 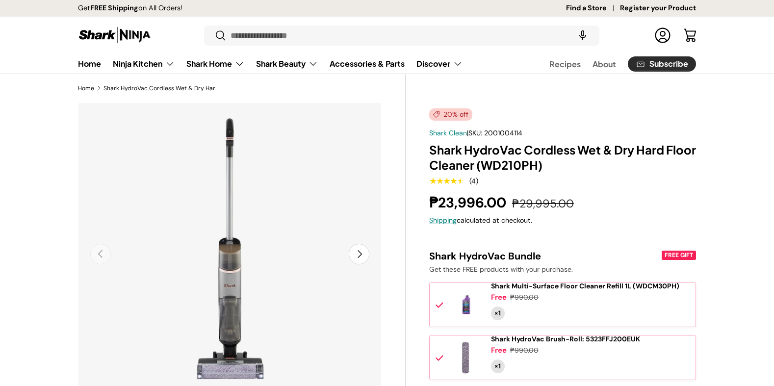 I want to click on a: Shark HydroVac Cordless Wet & Dry Hard Floor Cleaner (WD210PH), so click(x=162, y=88).